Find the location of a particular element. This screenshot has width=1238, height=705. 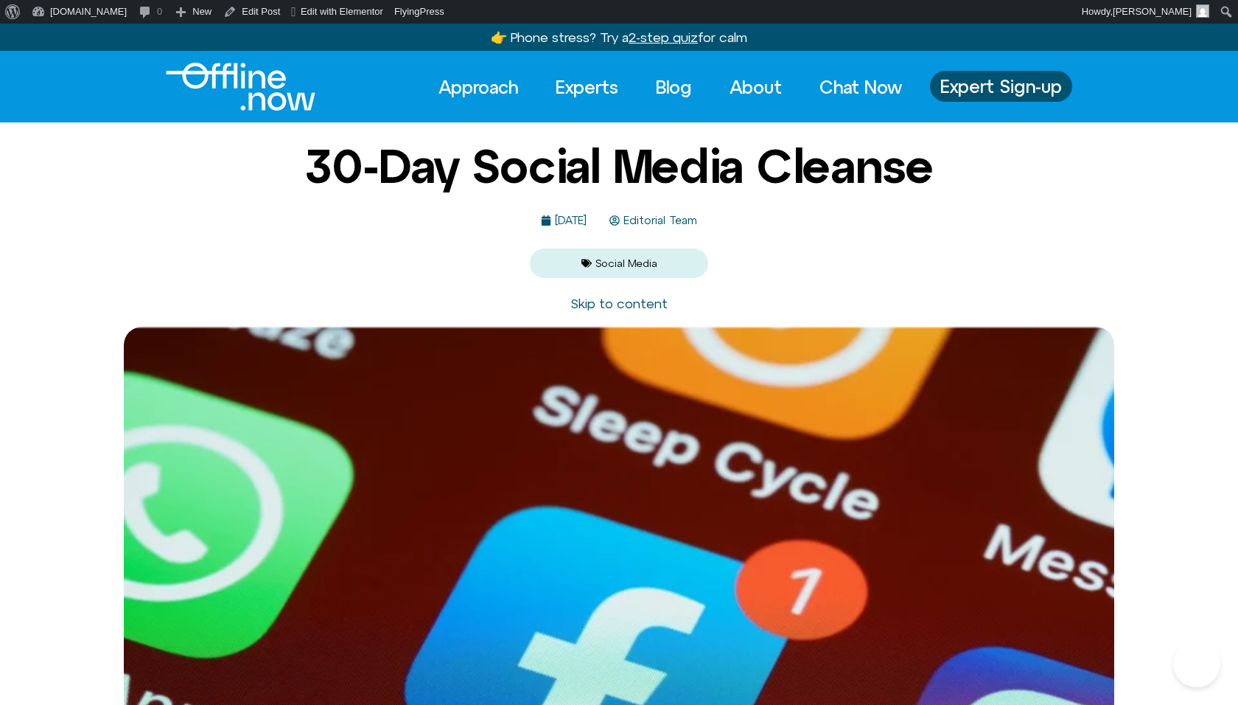

span: Expert Sign-up is located at coordinates (1001, 86).